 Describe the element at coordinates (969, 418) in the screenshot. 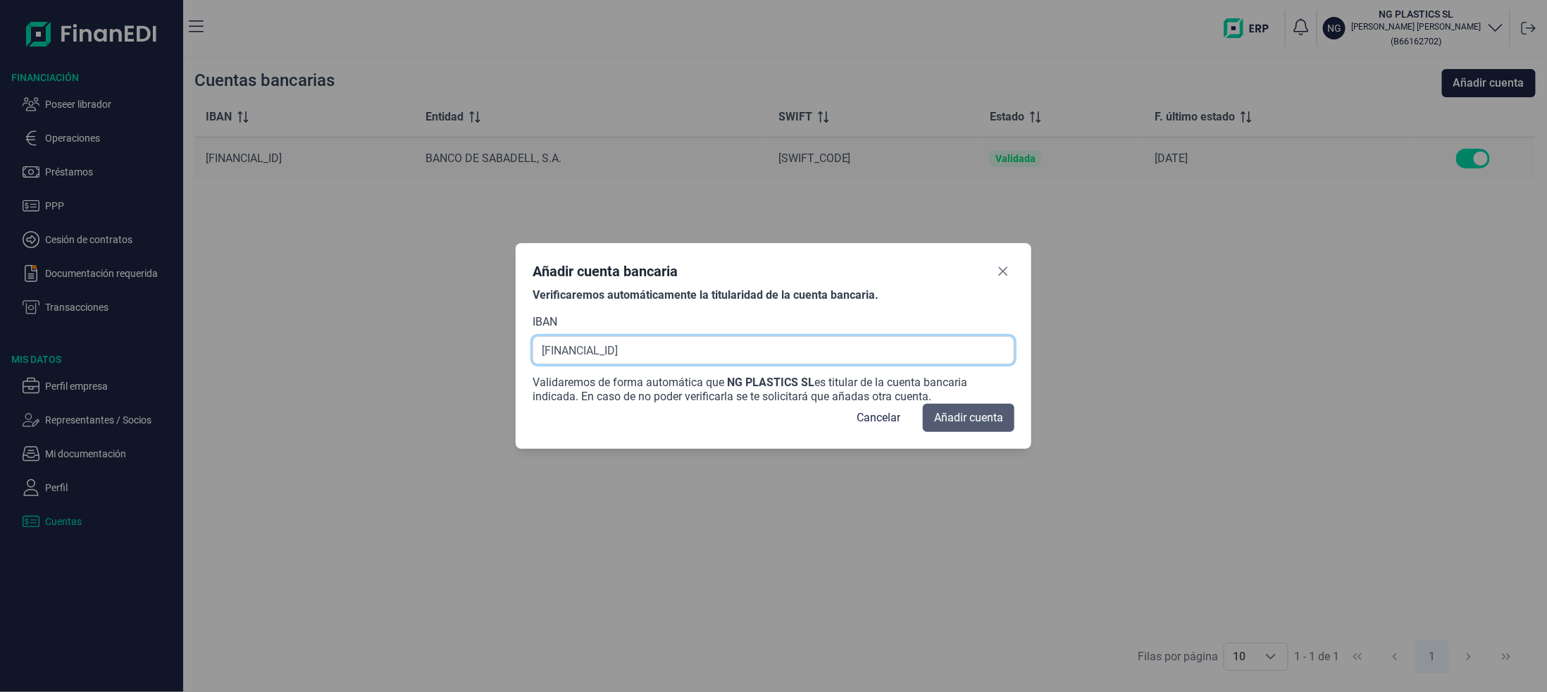

I see `span: Añadir cuenta` at that location.